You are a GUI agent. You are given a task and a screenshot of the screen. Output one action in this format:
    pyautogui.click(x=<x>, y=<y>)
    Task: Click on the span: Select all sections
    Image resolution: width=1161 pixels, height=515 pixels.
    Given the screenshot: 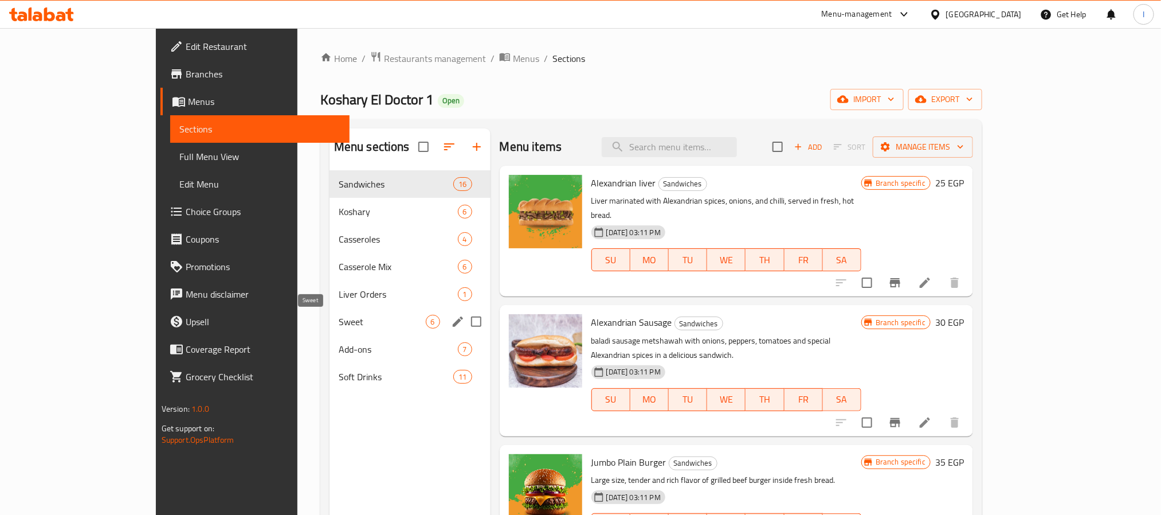 What is the action you would take?
    pyautogui.click(x=423, y=147)
    